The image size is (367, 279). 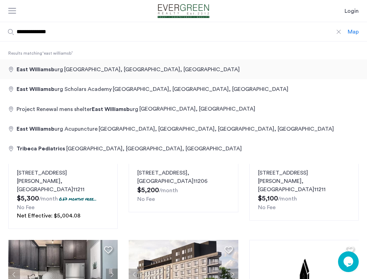 I want to click on a: Cazamio Logo, so click(x=184, y=11).